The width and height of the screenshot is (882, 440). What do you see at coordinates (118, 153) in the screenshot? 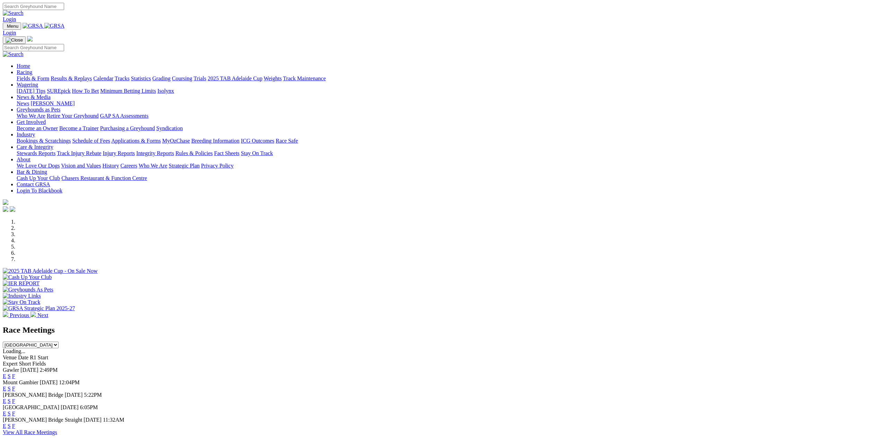
I see `a: Injury Reports` at bounding box center [118, 153].